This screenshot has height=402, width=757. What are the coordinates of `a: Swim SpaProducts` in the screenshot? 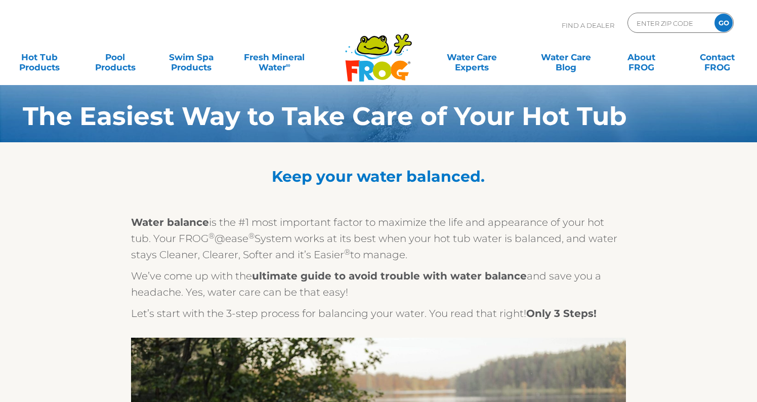 It's located at (191, 57).